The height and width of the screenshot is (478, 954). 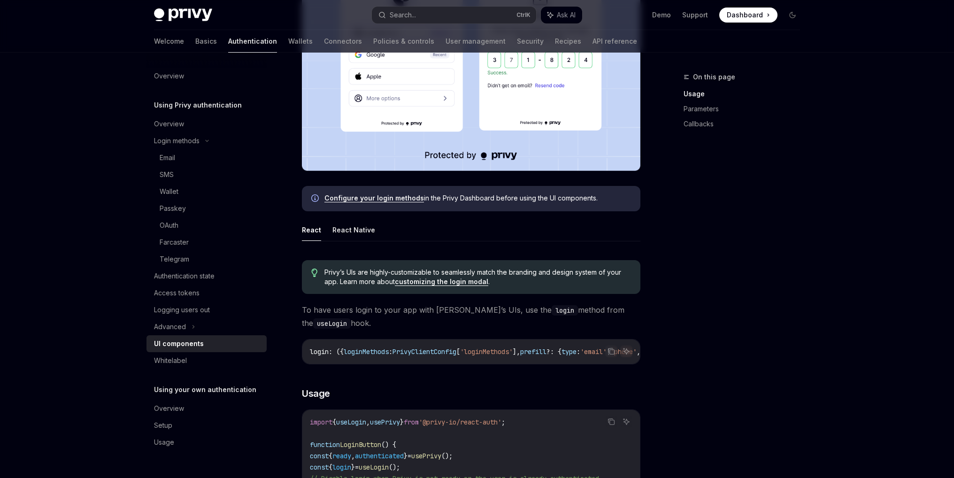 I want to click on div: Email, so click(x=167, y=158).